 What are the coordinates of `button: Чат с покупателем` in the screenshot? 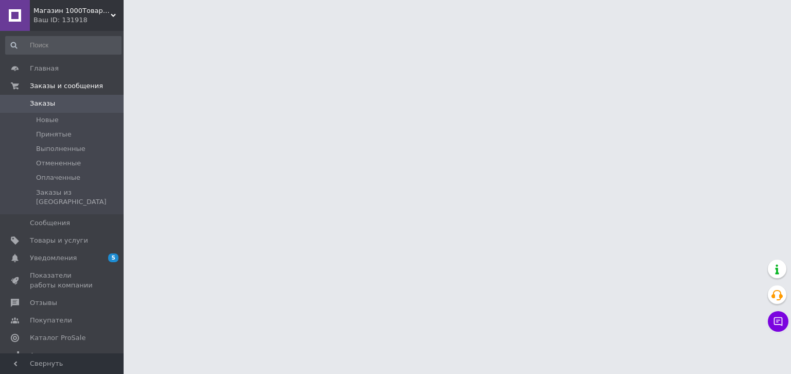 It's located at (778, 321).